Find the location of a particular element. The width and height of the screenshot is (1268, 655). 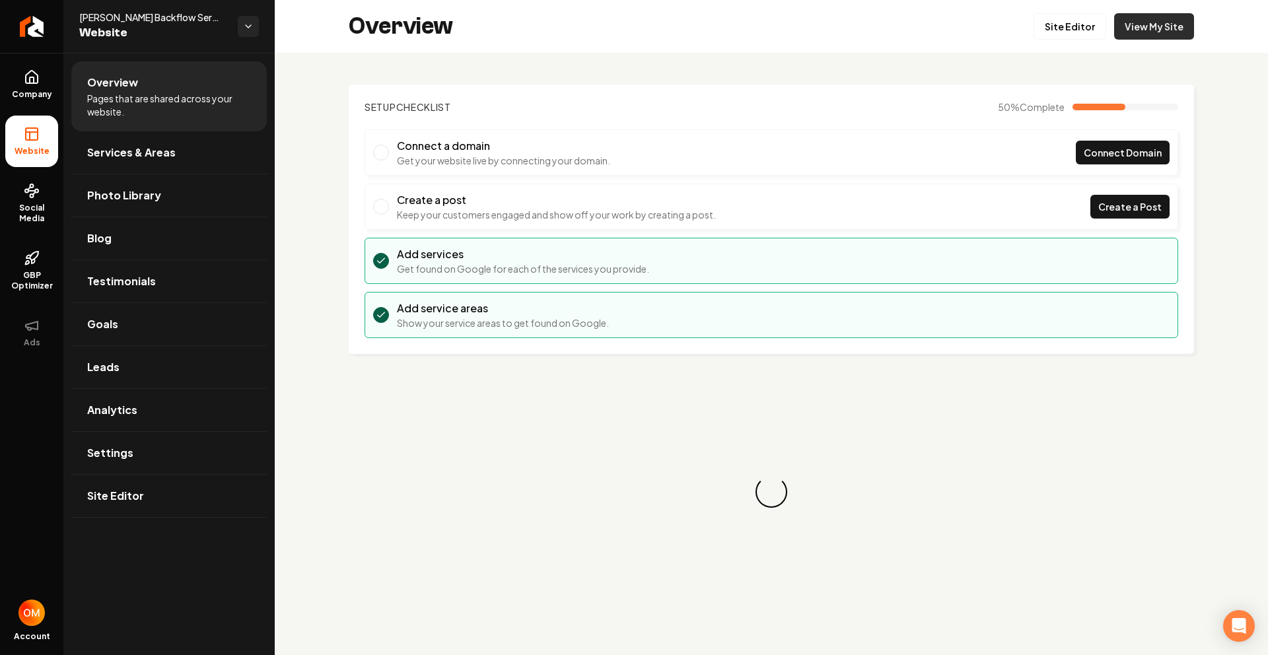

span: Social Media is located at coordinates (32, 213).